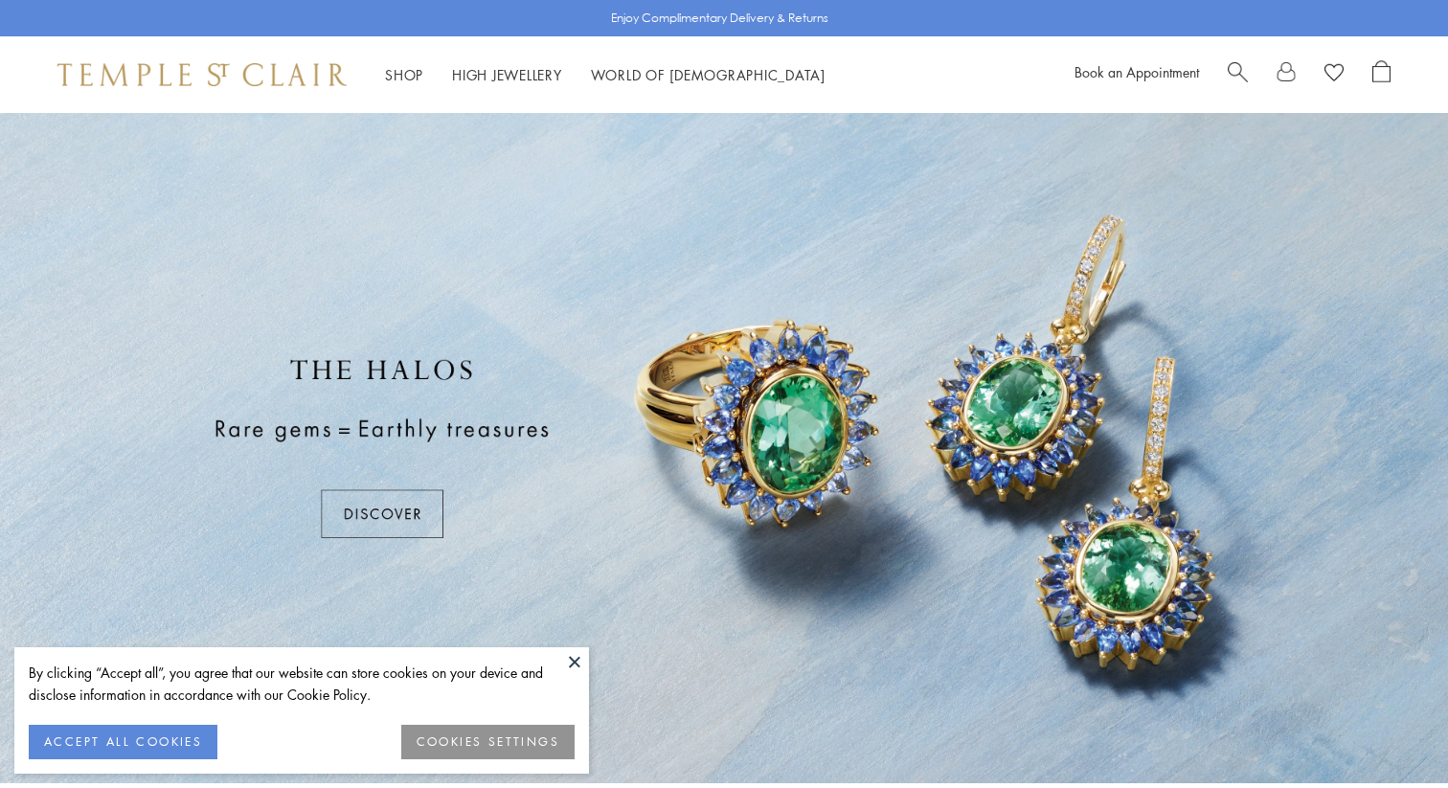 The height and width of the screenshot is (788, 1448). What do you see at coordinates (1137, 72) in the screenshot?
I see `a: Book an Appointment` at bounding box center [1137, 72].